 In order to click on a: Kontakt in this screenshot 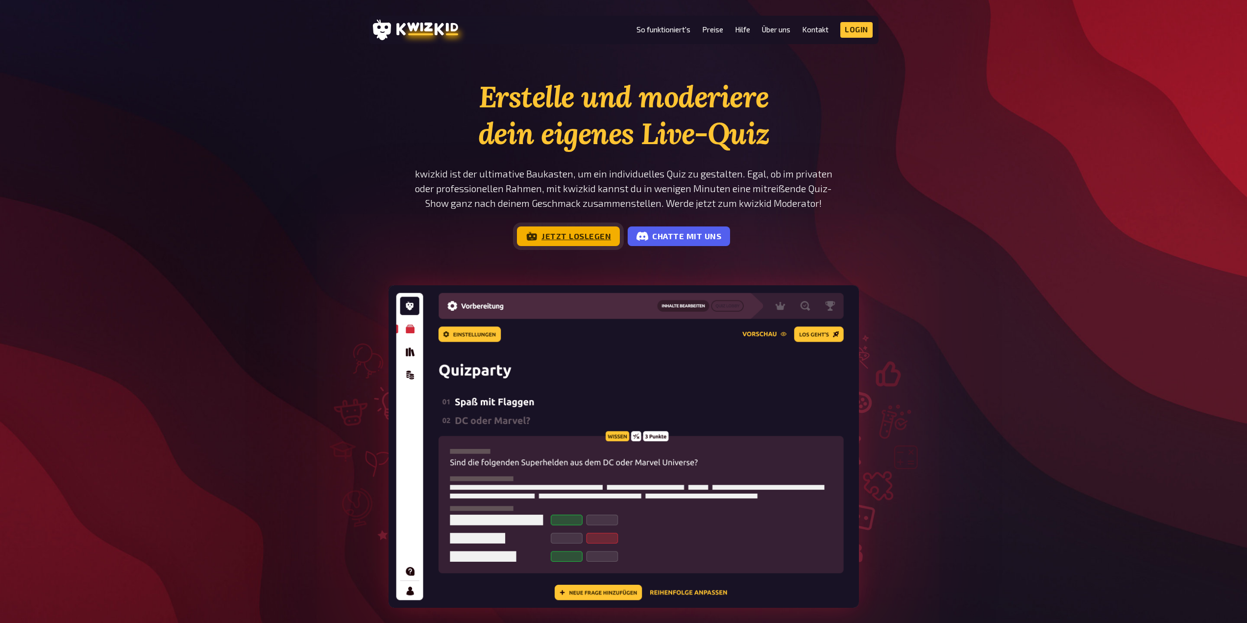, I will do `click(815, 29)`.